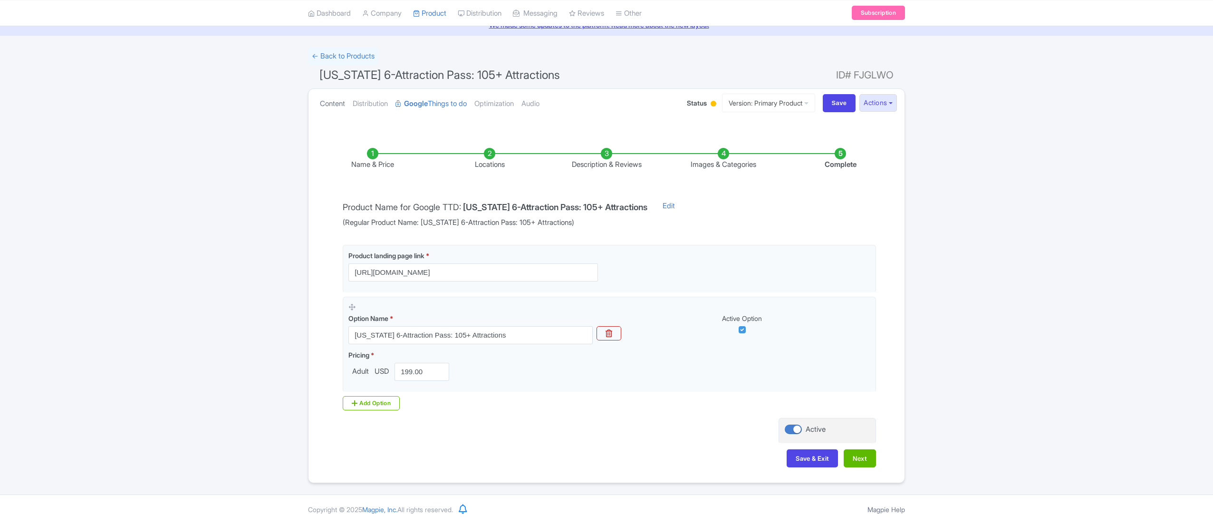 The image size is (1213, 524). What do you see at coordinates (382, 371) in the screenshot?
I see `span: USD` at bounding box center [382, 371].